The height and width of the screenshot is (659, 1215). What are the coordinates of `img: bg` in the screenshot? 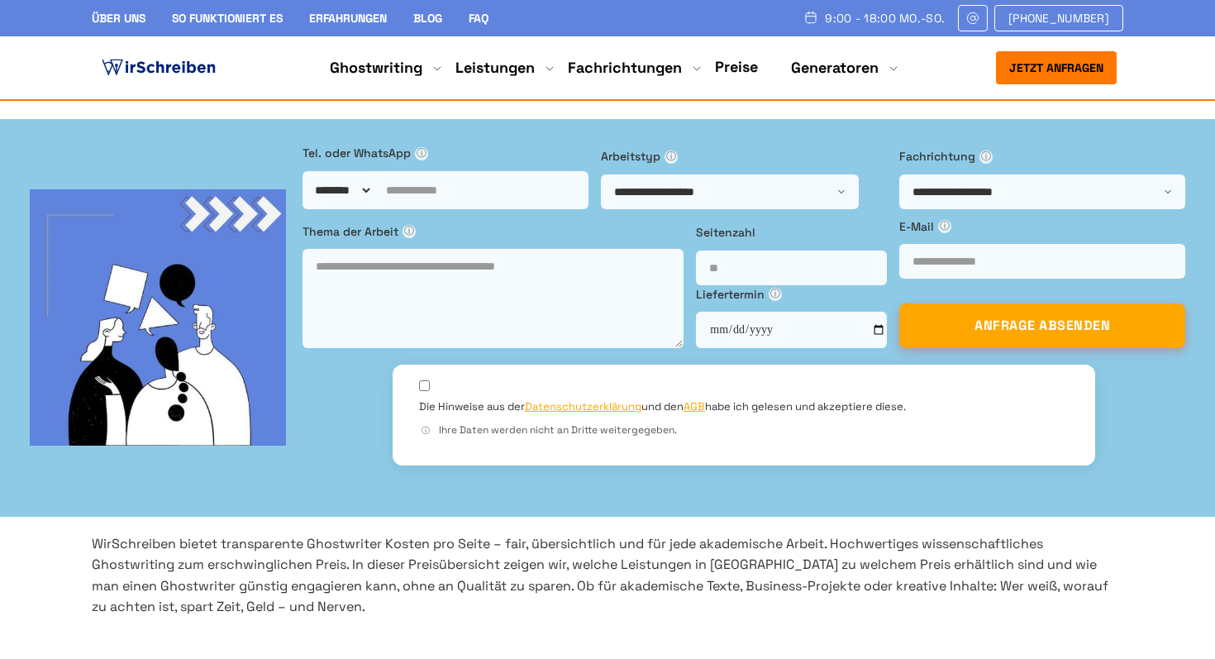 It's located at (158, 317).